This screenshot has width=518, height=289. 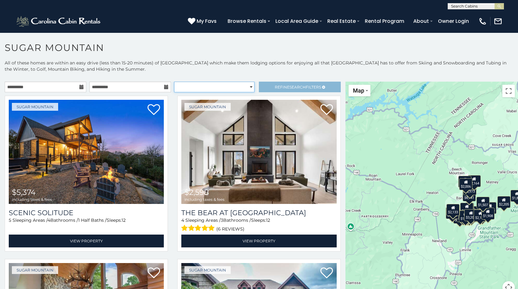 I want to click on img: White-1-2.png, so click(x=59, y=21).